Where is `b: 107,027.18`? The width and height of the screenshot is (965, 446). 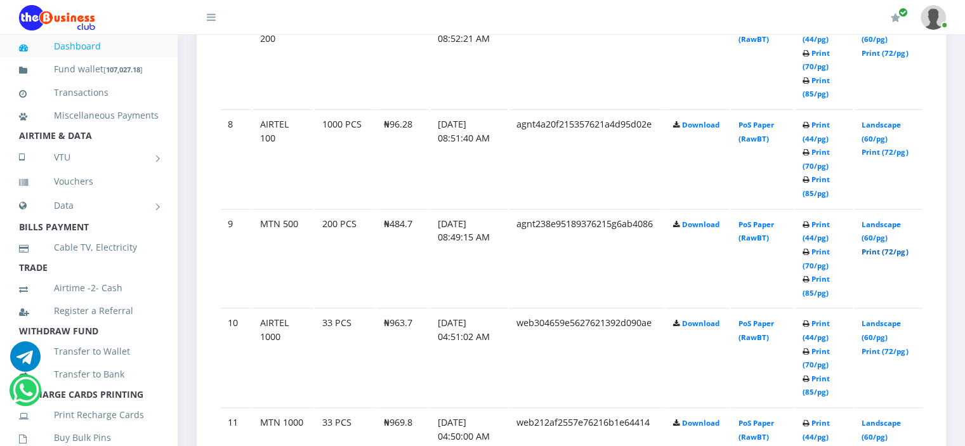 b: 107,027.18 is located at coordinates (123, 69).